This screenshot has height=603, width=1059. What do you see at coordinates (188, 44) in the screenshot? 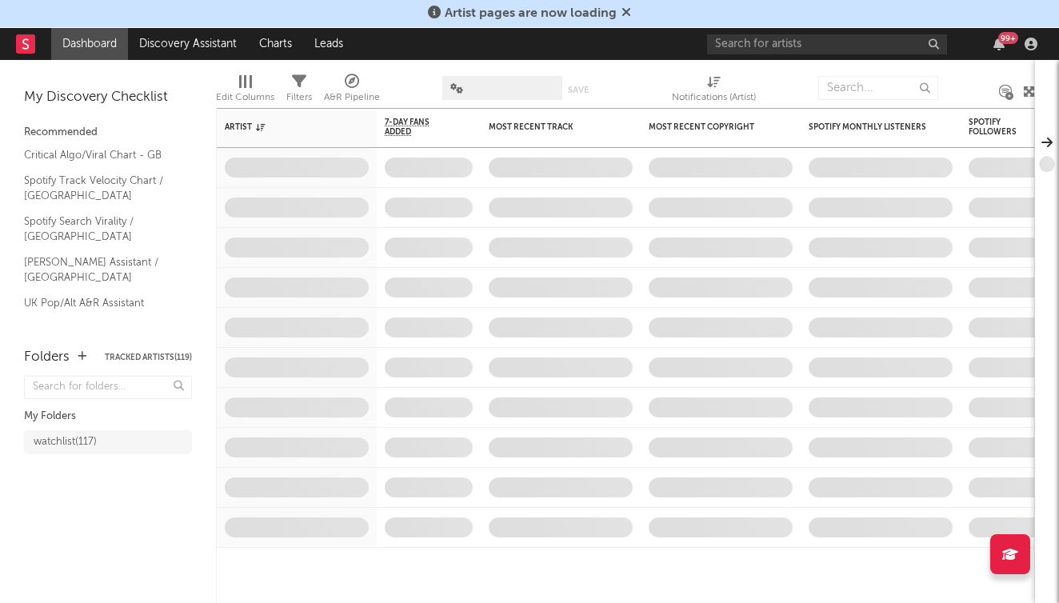
I see `a: Discovery Assistant` at bounding box center [188, 44].